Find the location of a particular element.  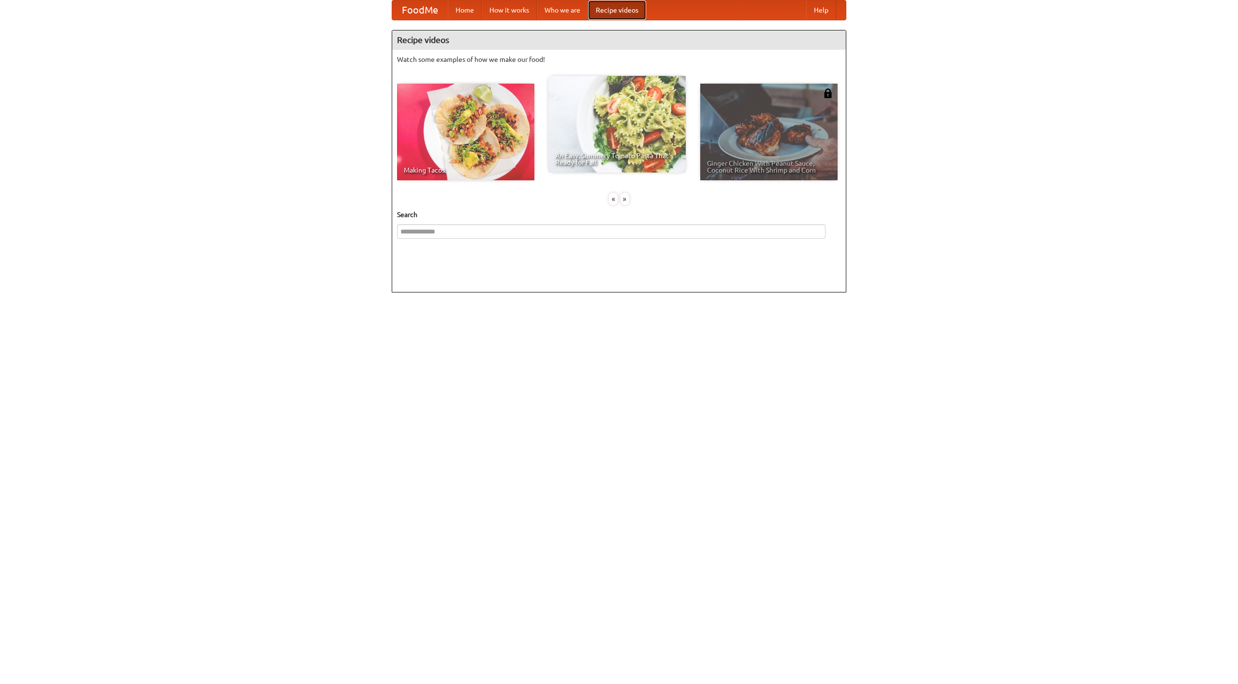

p: Watch some examples of how we make our food! is located at coordinates (619, 59).